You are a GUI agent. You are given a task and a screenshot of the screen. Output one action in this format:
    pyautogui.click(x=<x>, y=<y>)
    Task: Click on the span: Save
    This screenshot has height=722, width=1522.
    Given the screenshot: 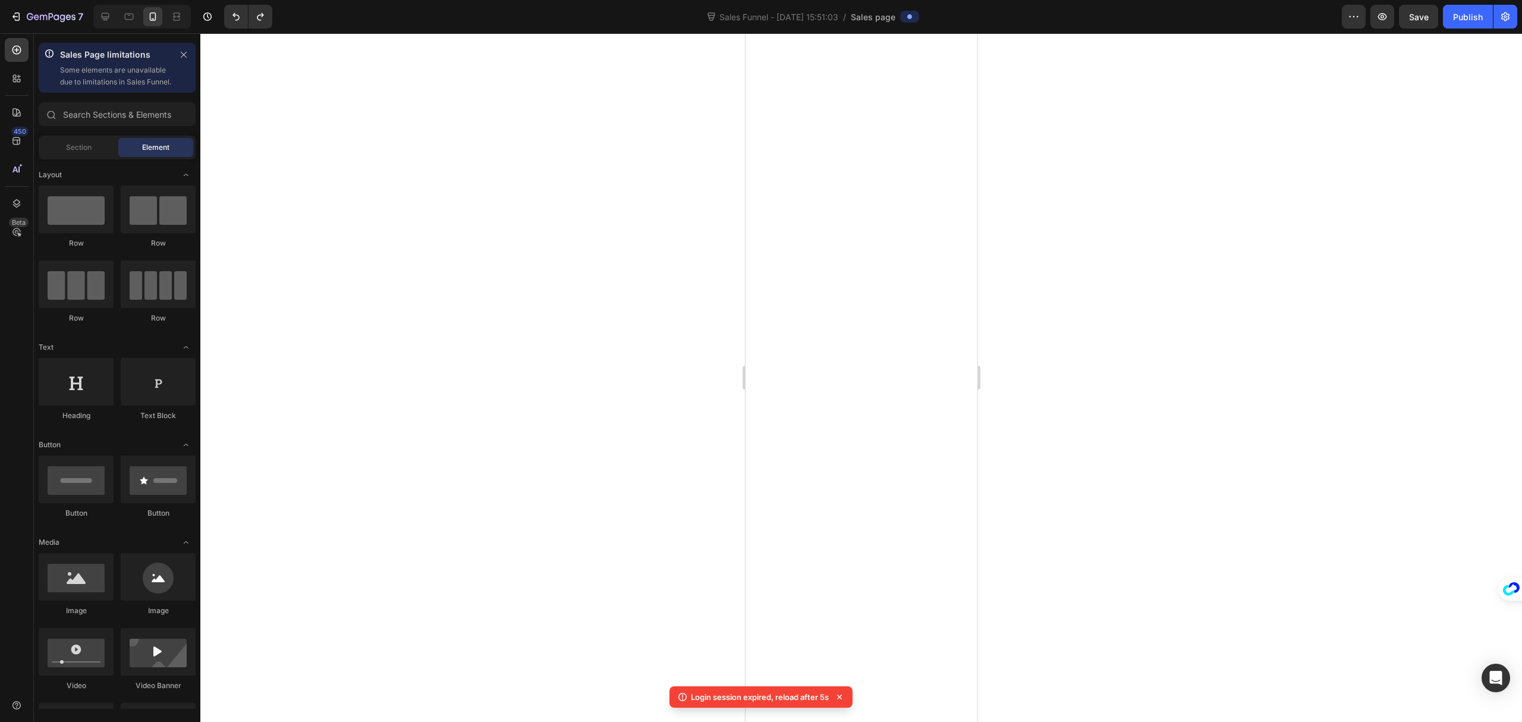 What is the action you would take?
    pyautogui.click(x=1419, y=17)
    